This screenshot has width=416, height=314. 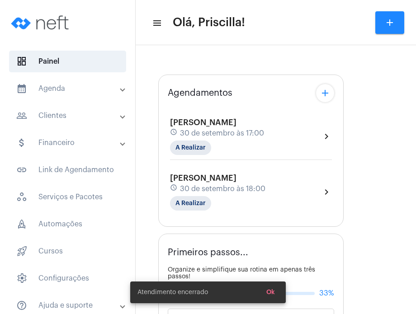 I want to click on span: Agendamentos, so click(x=200, y=93).